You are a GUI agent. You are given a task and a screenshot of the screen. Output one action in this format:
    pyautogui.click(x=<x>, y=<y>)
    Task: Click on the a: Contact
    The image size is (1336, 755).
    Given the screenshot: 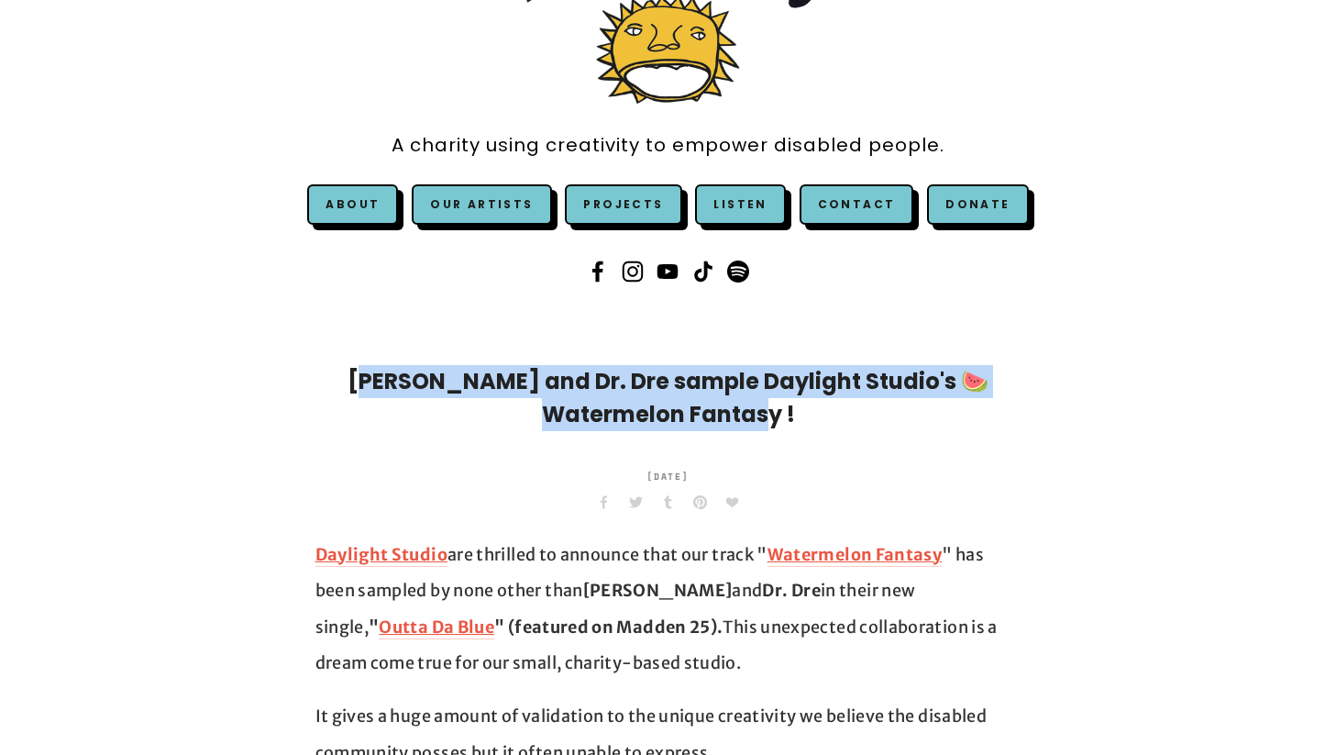 What is the action you would take?
    pyautogui.click(x=857, y=205)
    